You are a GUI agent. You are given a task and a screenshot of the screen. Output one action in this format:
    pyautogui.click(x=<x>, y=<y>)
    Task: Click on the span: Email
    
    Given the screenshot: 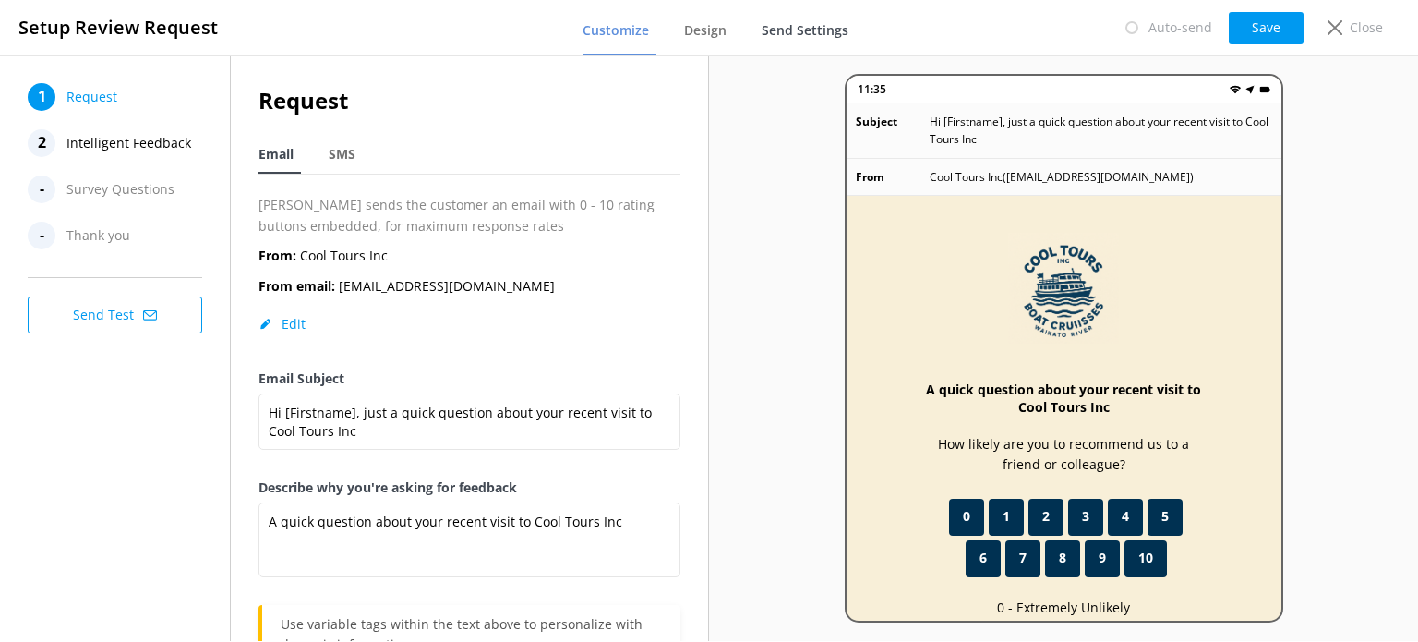 What is the action you would take?
    pyautogui.click(x=276, y=154)
    